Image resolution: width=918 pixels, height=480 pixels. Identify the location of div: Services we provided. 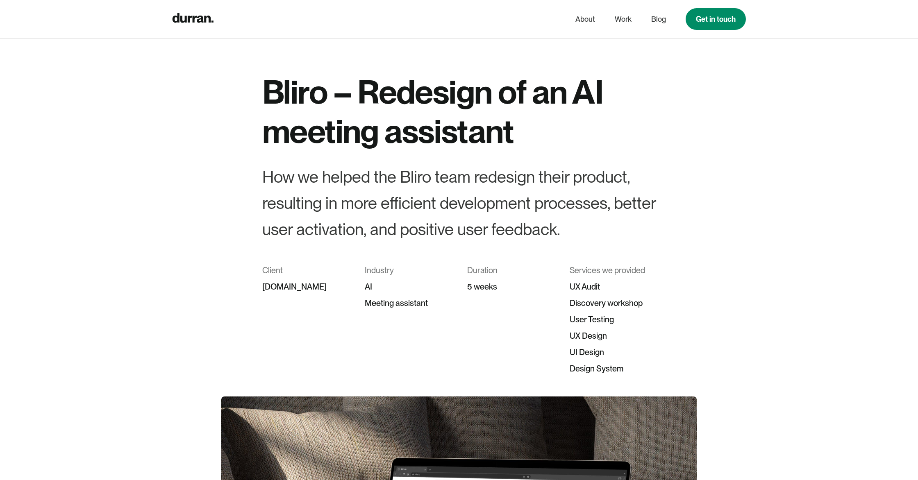
(612, 270).